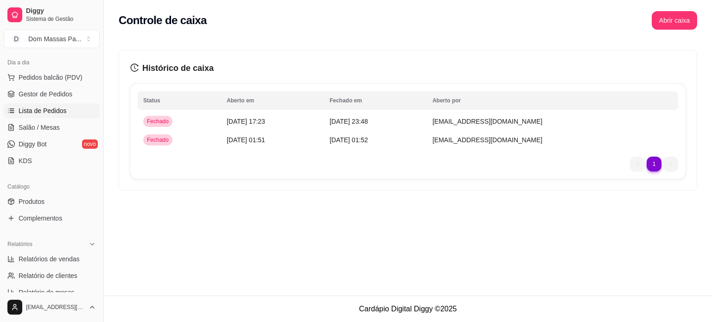 This screenshot has height=322, width=712. Describe the element at coordinates (375, 101) in the screenshot. I see `th: Fechado em` at that location.